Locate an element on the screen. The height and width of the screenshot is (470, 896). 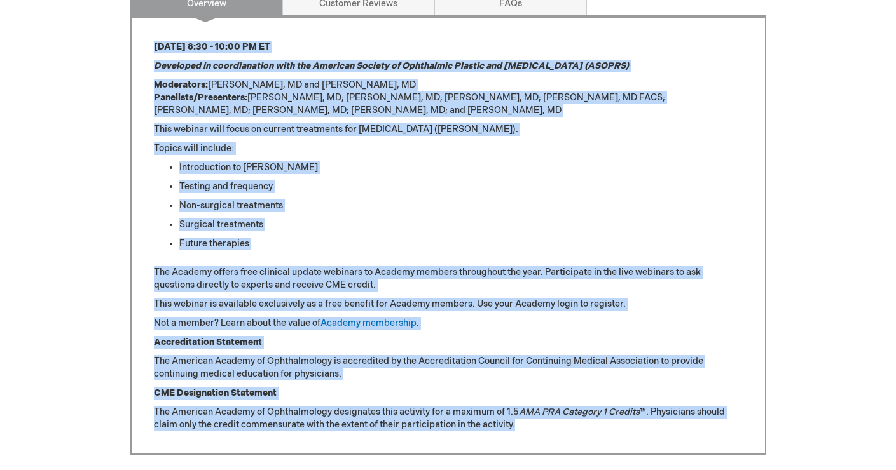
p: Not a member? Learn about the value of . is located at coordinates (448, 324).